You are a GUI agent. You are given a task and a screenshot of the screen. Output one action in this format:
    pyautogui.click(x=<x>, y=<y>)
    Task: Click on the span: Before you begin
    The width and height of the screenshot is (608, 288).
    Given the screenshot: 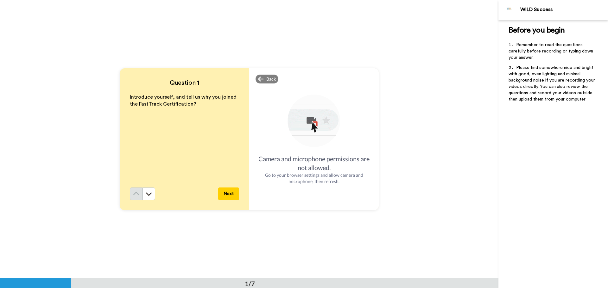 What is the action you would take?
    pyautogui.click(x=536, y=30)
    